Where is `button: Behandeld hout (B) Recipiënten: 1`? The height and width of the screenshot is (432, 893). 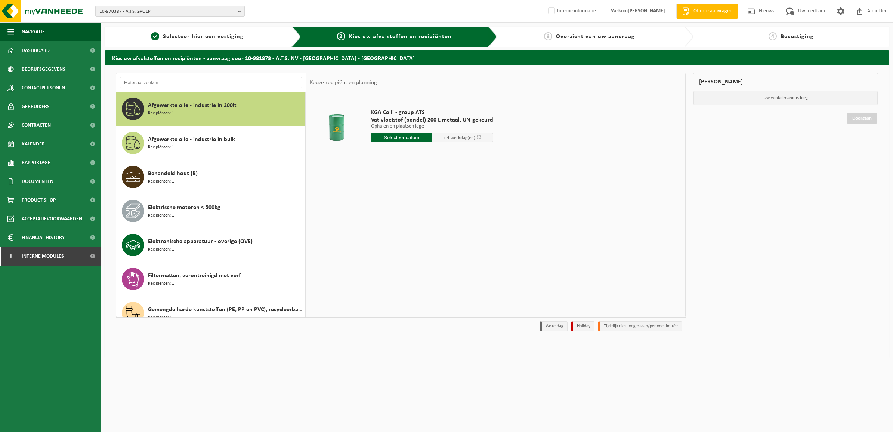
button: Behandeld hout (B) Recipiënten: 1 is located at coordinates (211, 177).